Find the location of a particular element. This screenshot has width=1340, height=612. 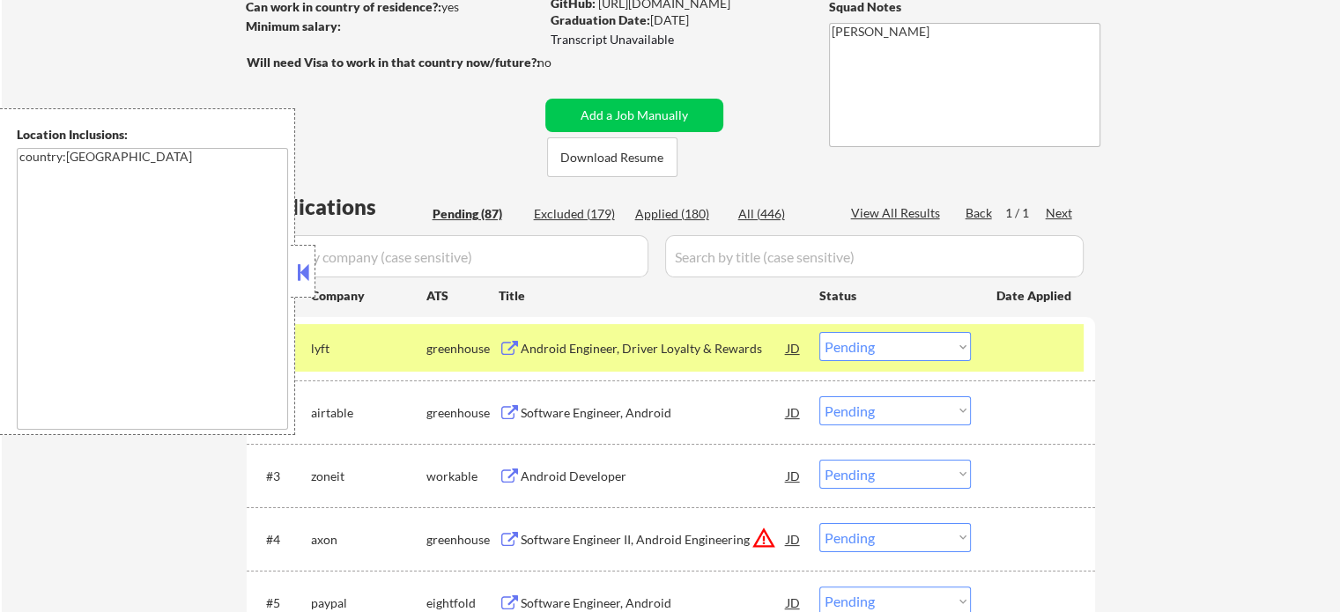

div: Status is located at coordinates (895, 295).